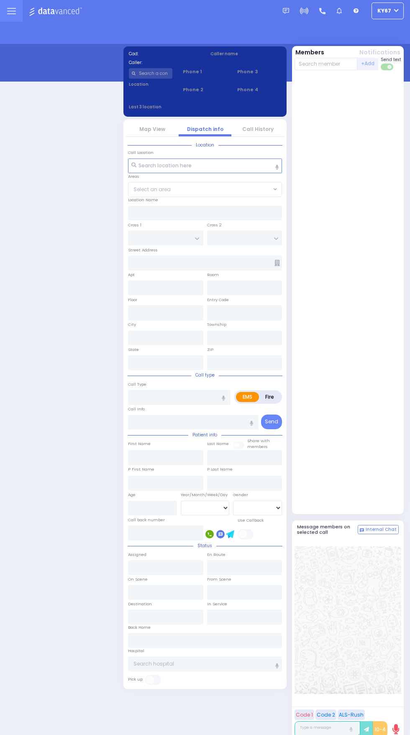  Describe the element at coordinates (217, 604) in the screenshot. I see `label: In Service` at that location.